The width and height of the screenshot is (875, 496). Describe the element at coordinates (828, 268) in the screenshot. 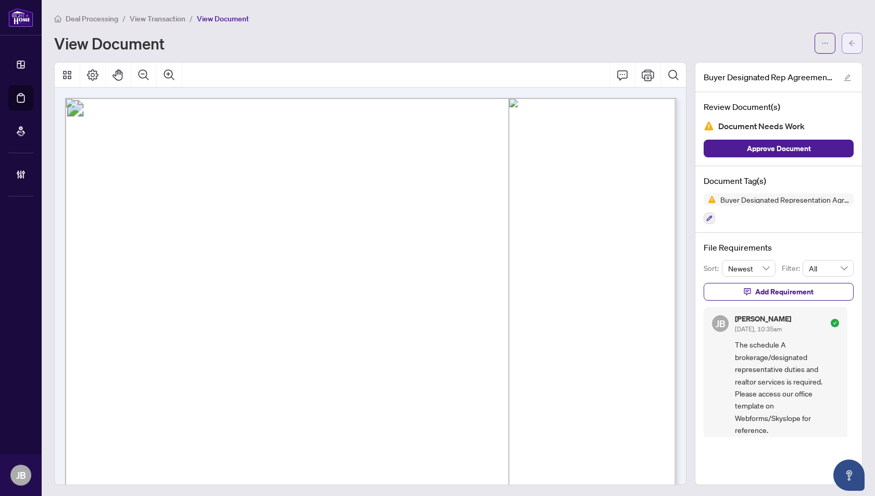

I see `span: All` at that location.